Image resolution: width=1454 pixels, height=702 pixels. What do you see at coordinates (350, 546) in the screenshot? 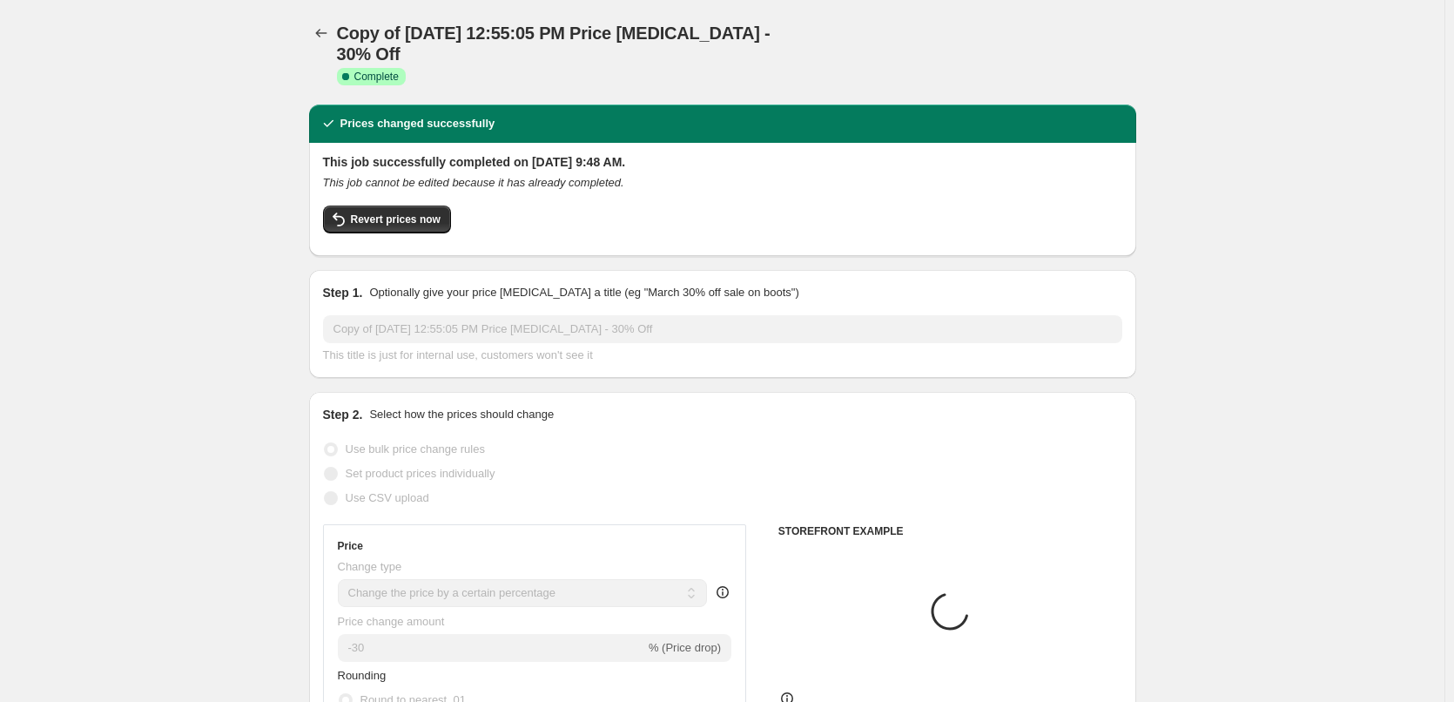
I see `h3: Price` at bounding box center [350, 546].